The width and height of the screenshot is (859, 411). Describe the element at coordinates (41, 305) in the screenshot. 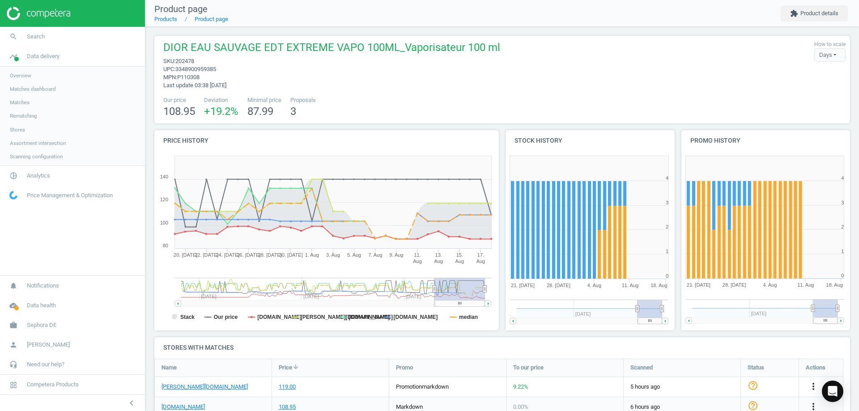

I see `span: Data health` at that location.